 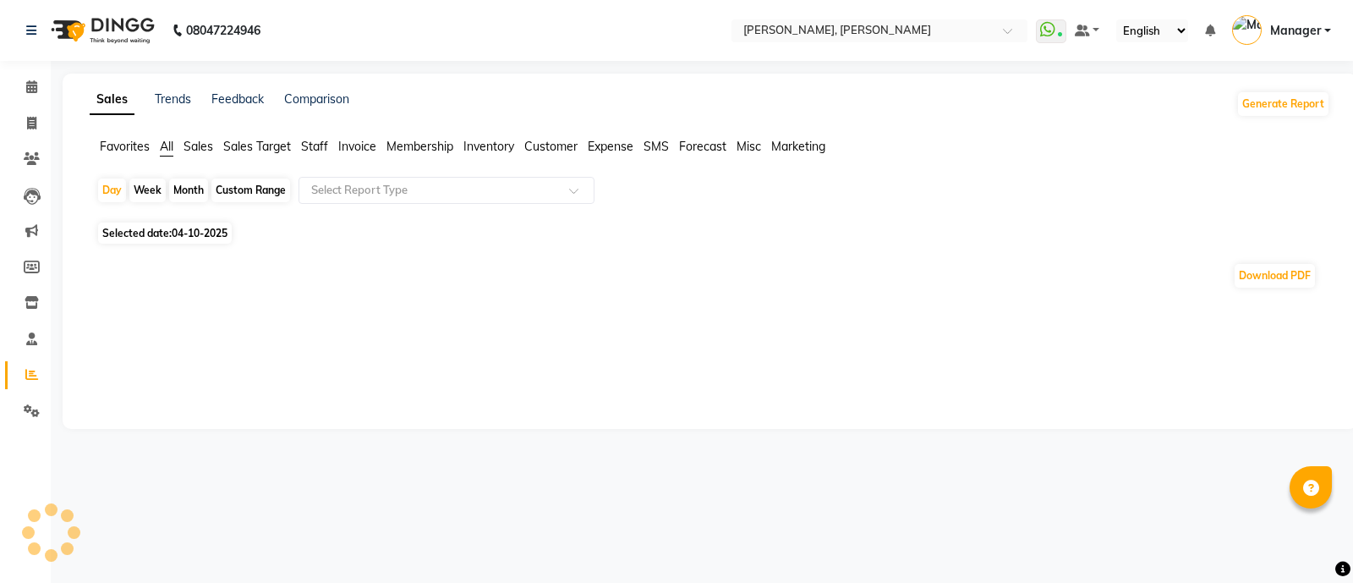 I want to click on span: SMS, so click(x=656, y=146).